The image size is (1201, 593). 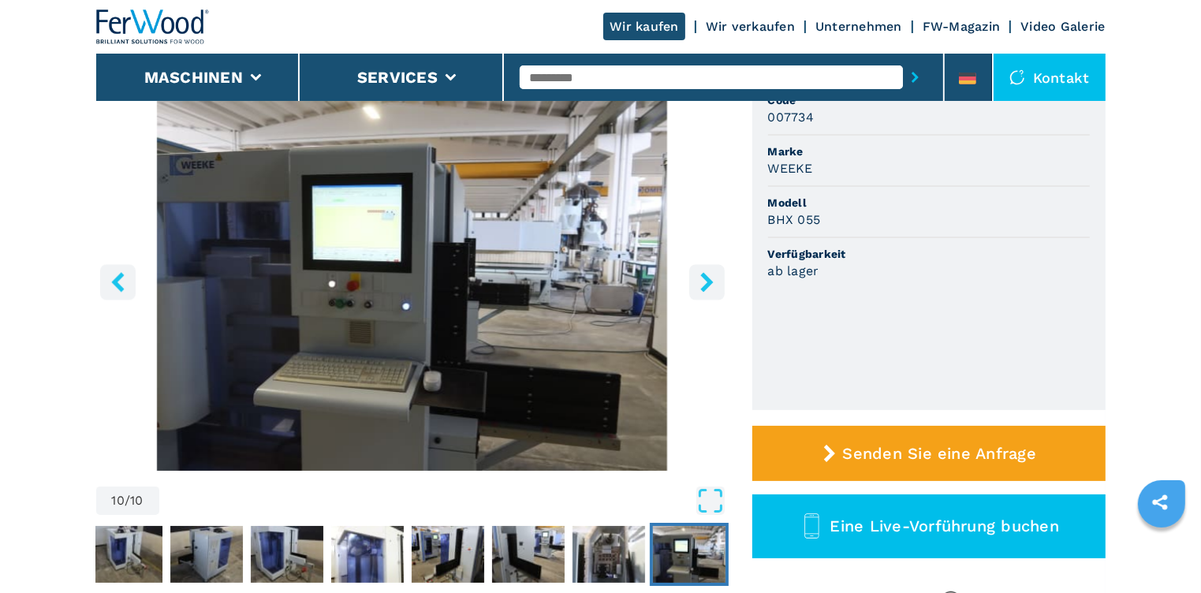 I want to click on img: Kontakt, so click(x=1017, y=77).